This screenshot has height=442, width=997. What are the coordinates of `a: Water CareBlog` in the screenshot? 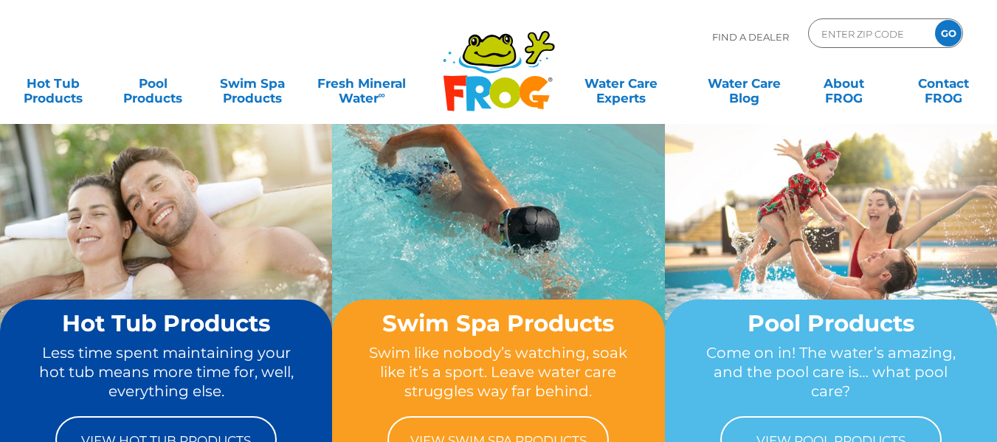 It's located at (744, 83).